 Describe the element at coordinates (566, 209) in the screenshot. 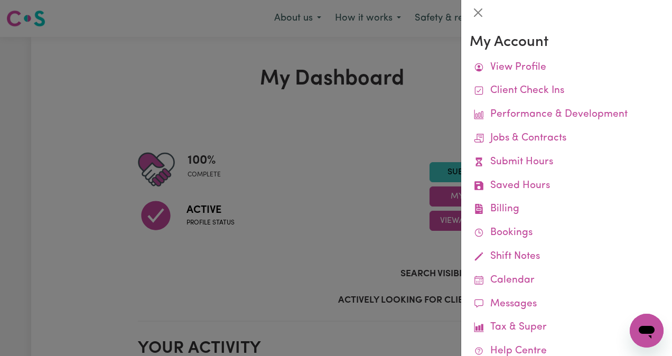

I see `a: Billing` at that location.